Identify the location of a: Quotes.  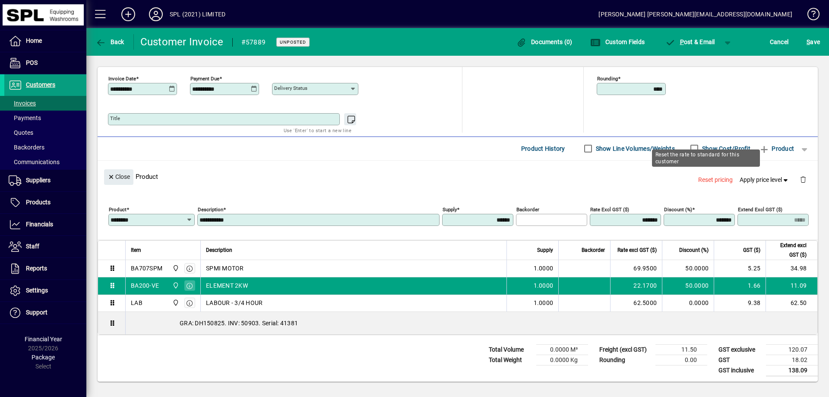
(45, 133).